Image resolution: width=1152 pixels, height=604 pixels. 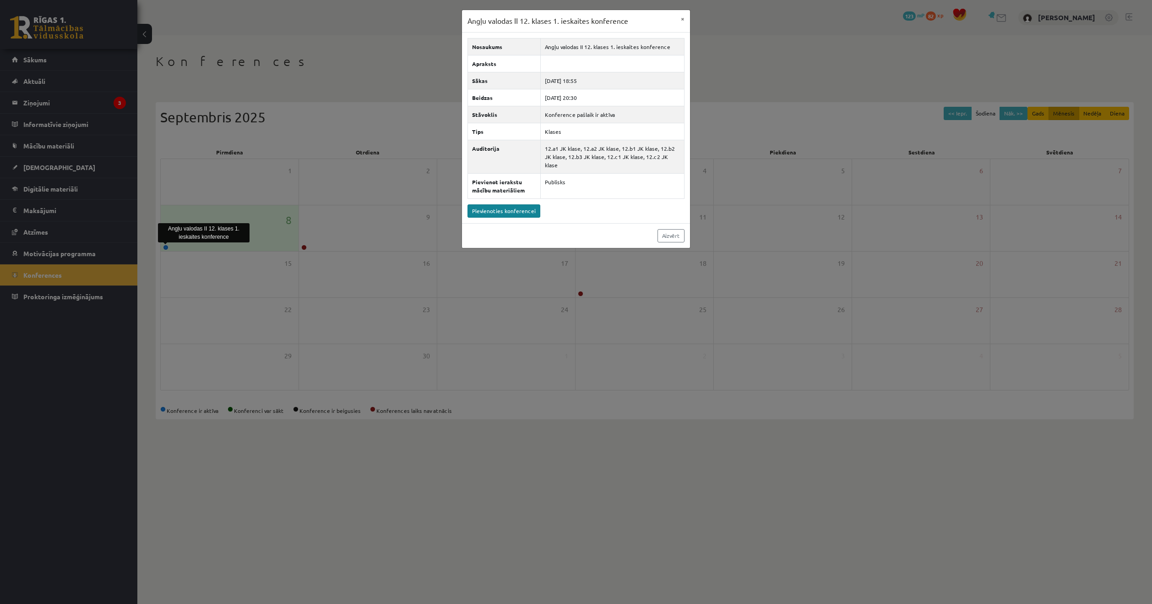 I want to click on div: Angļu valodas II 12. klases 1. ieskaites konference, so click(x=204, y=233).